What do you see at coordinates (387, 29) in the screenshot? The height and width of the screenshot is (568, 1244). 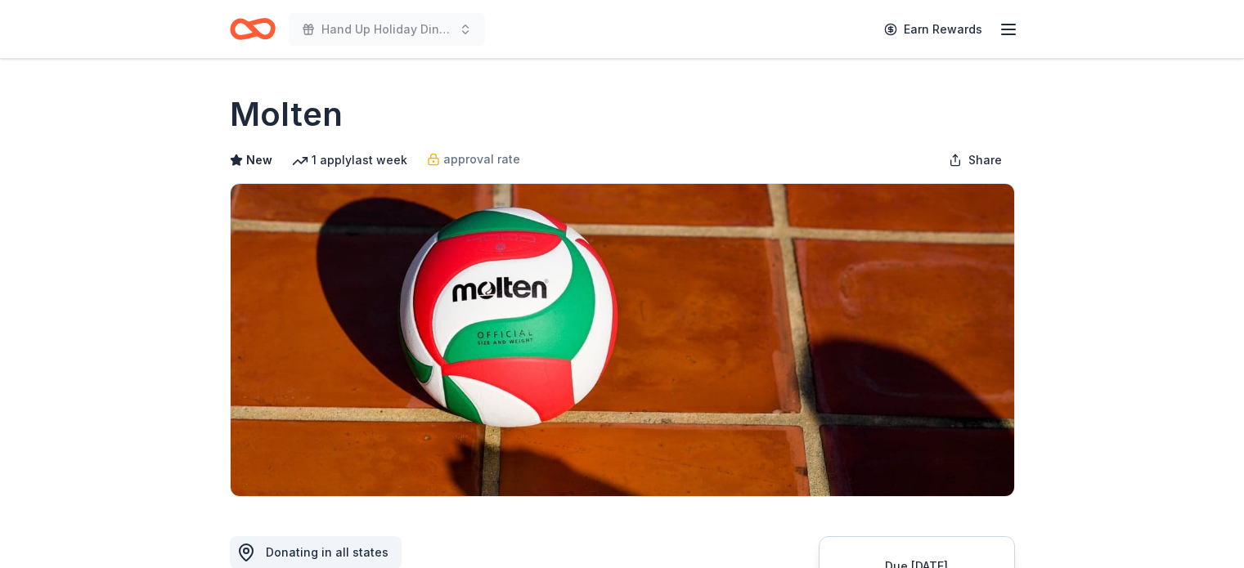 I see `button: Hand Up Holiday Dinner and Auction` at bounding box center [387, 29].